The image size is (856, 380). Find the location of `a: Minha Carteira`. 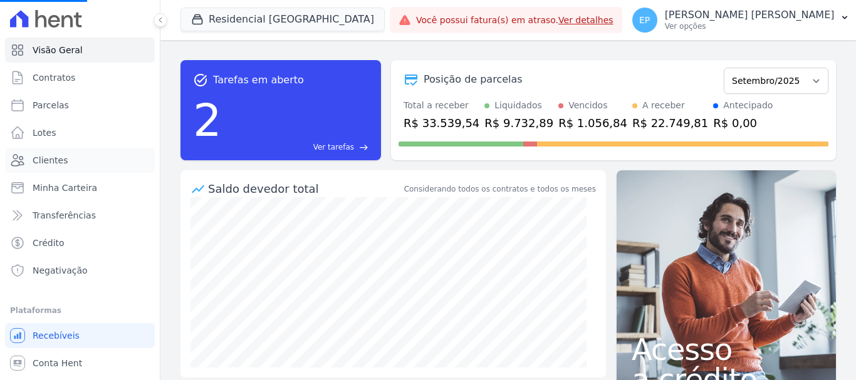

a: Minha Carteira is located at coordinates (80, 188).